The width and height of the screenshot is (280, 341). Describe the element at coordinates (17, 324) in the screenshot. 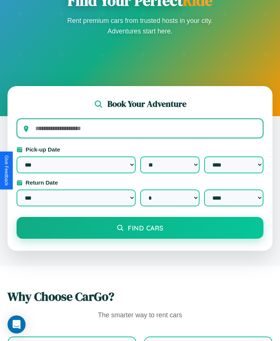

I see `div: Open Intercom Messenger` at that location.